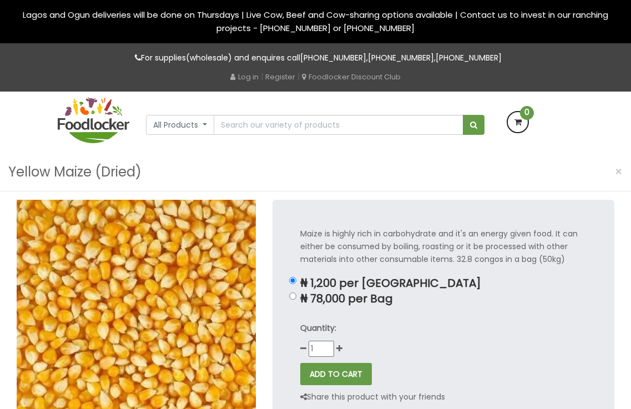 The height and width of the screenshot is (409, 631). What do you see at coordinates (315, 21) in the screenshot?
I see `span: Lagos and Ogun deliveries will be done on Thursdays | Live Cow, Beef and Cow-sharing options avai...` at bounding box center [315, 21].